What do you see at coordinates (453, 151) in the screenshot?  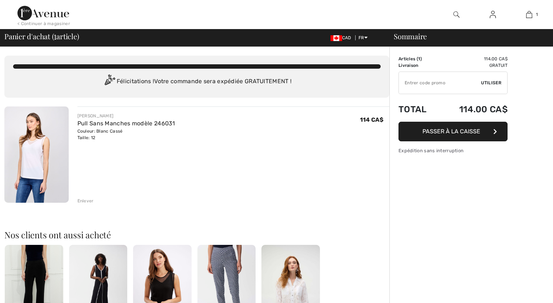 I see `div: Expédition sans interruption` at bounding box center [453, 151].